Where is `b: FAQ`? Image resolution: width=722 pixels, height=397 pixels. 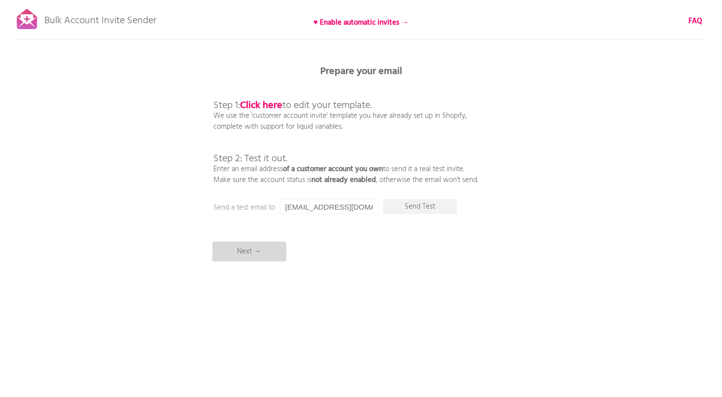
b: FAQ is located at coordinates (696, 21).